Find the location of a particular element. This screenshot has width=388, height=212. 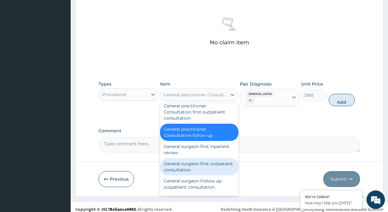

p: How may I help you today? is located at coordinates (331, 202).